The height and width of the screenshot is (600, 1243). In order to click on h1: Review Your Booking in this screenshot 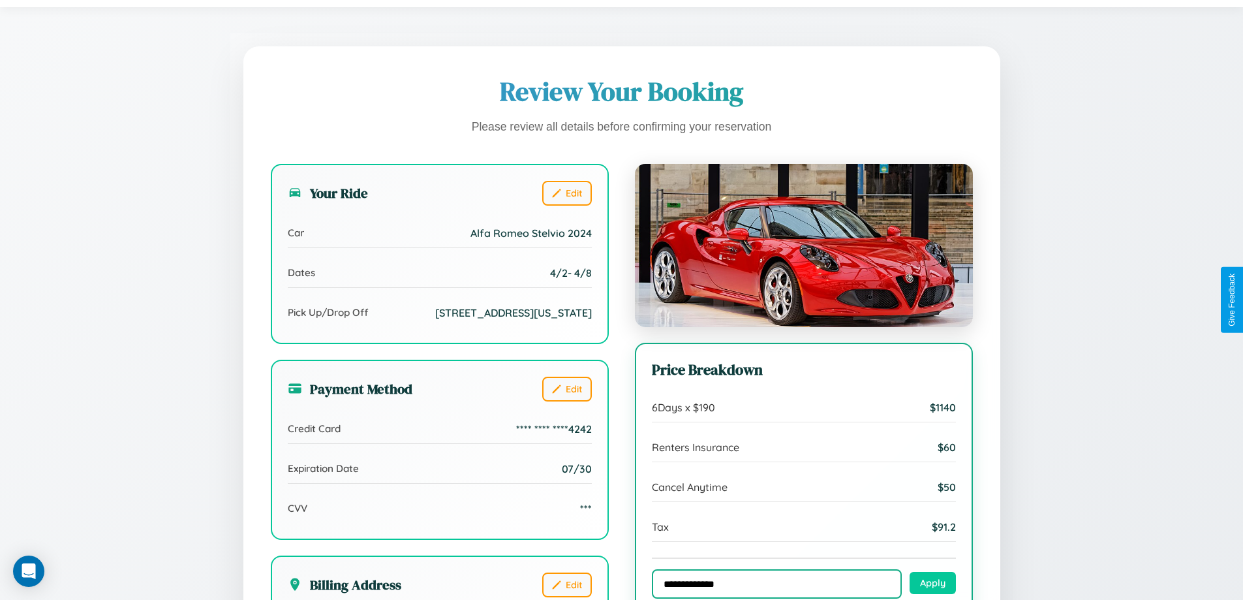, I will do `click(622, 91)`.